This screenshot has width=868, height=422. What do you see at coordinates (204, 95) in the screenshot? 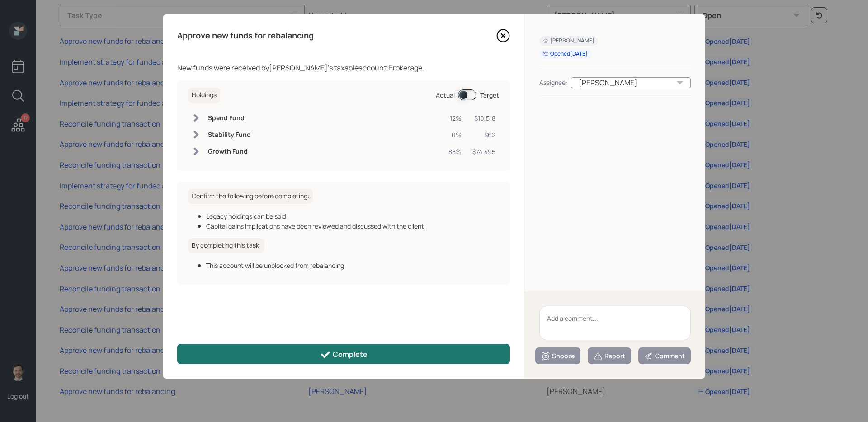
I see `h6: Holdings` at bounding box center [204, 95].